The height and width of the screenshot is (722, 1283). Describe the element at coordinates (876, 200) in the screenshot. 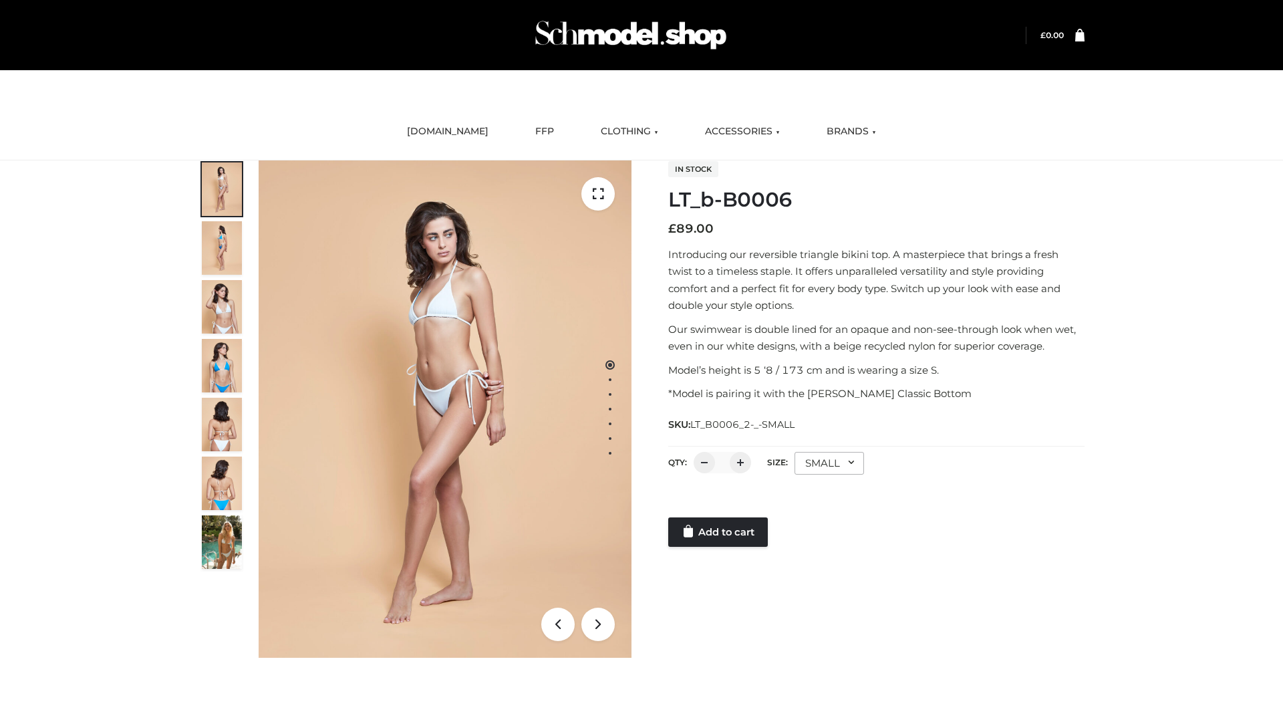

I see `h1: LT_b-B0006` at that location.